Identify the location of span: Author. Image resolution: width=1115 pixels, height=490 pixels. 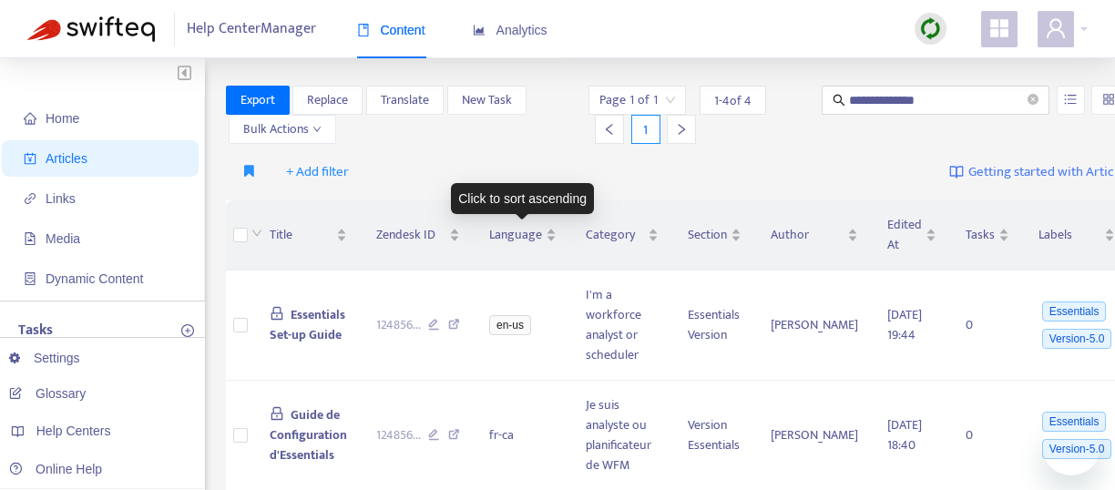
(807, 235).